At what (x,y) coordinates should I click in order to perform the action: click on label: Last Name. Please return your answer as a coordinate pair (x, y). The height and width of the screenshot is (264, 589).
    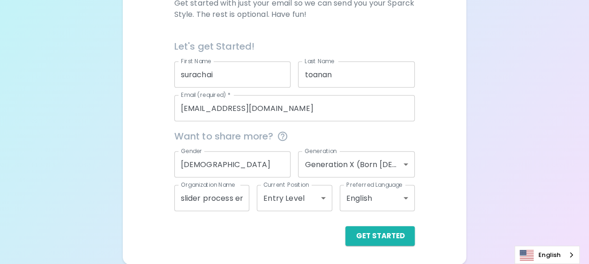
    Looking at the image, I should click on (319, 61).